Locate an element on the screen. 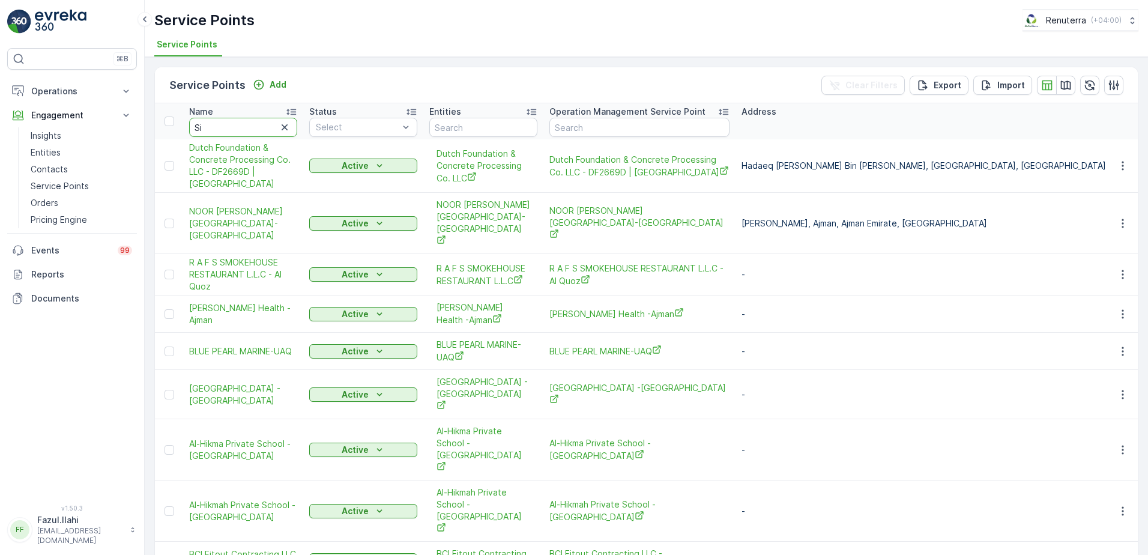  p: Contacts is located at coordinates (49, 169).